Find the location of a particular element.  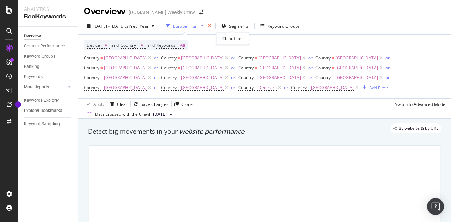

button: Apply is located at coordinates (94, 104).